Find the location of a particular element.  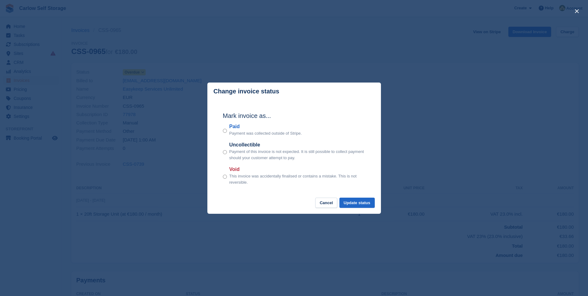

label: Paid is located at coordinates (266, 126).